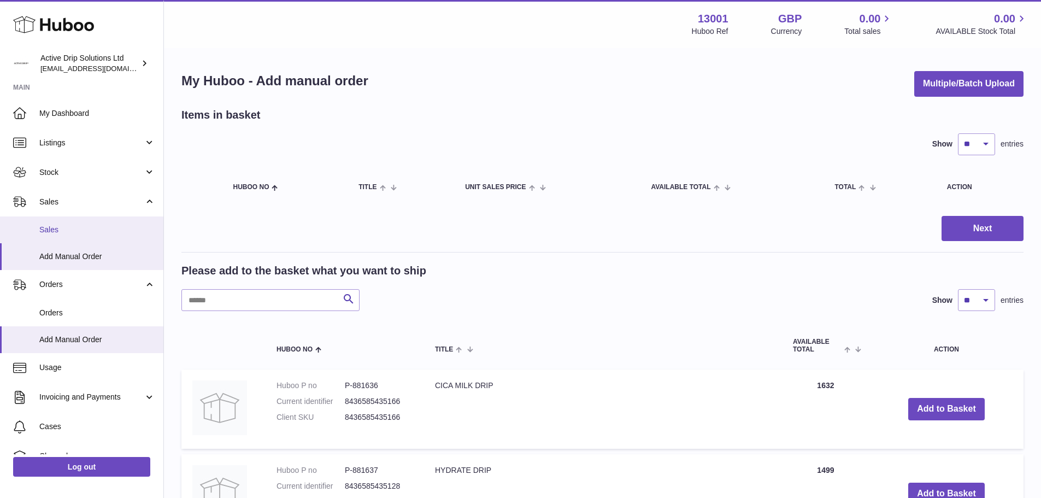 This screenshot has width=1041, height=498. What do you see at coordinates (81, 467) in the screenshot?
I see `a: Log out` at bounding box center [81, 467].